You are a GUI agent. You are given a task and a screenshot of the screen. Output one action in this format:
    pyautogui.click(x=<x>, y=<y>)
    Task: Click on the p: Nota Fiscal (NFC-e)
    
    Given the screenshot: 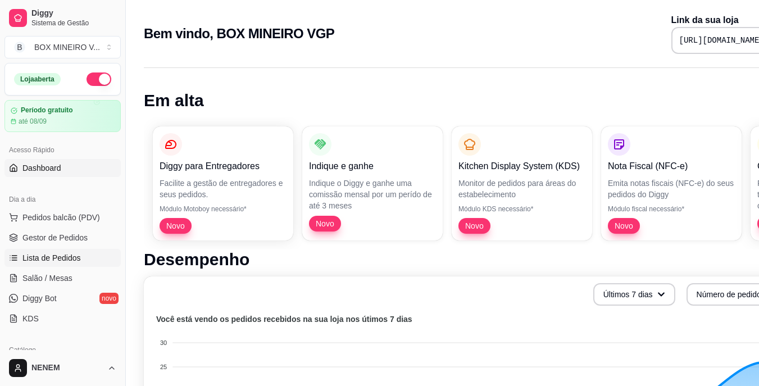 What is the action you would take?
    pyautogui.click(x=671, y=166)
    